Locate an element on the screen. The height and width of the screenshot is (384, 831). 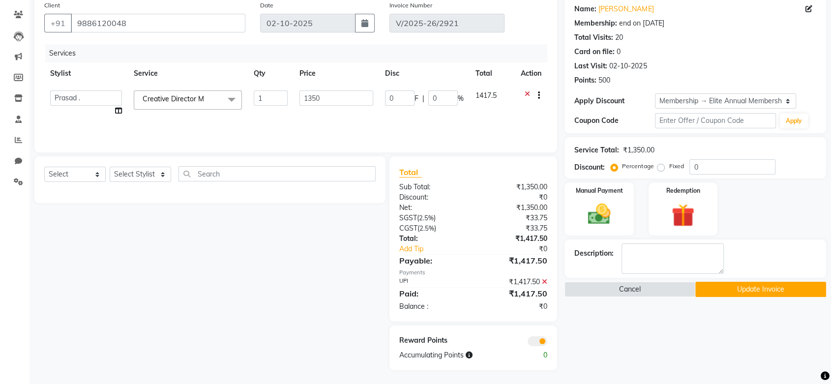
th: Price is located at coordinates (336, 73).